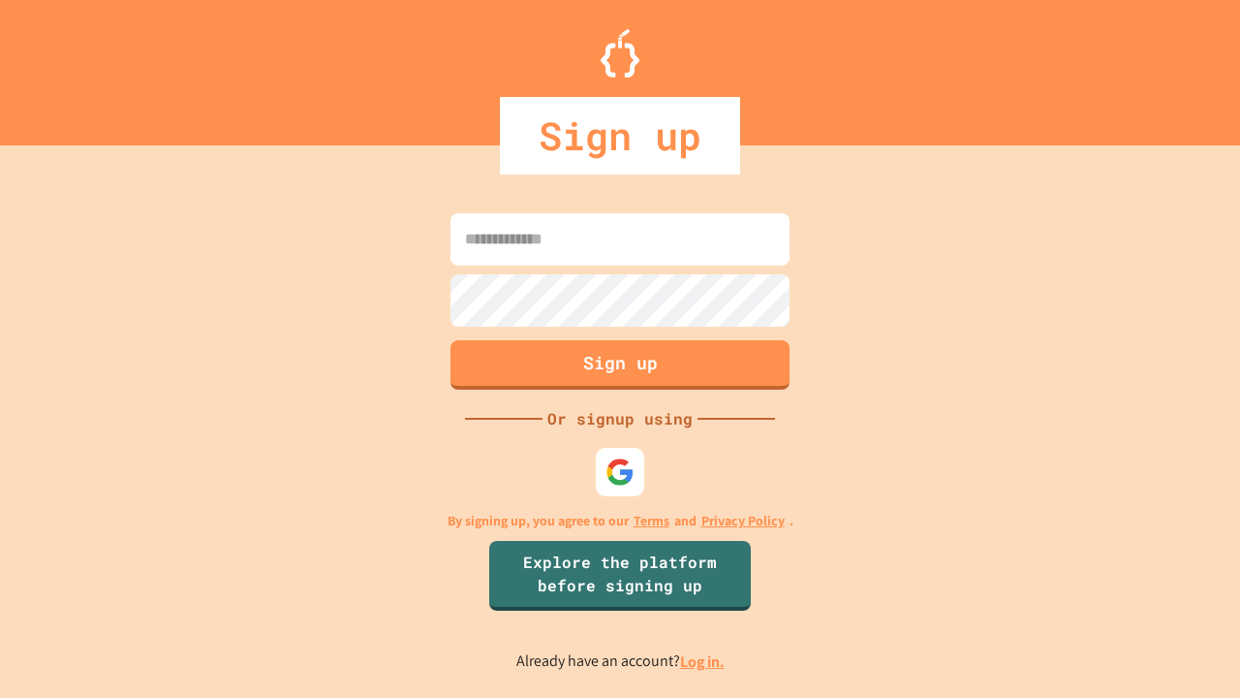 The width and height of the screenshot is (1240, 698). What do you see at coordinates (620, 520) in the screenshot?
I see `p: By signing up, you agree to our and .` at bounding box center [620, 520].